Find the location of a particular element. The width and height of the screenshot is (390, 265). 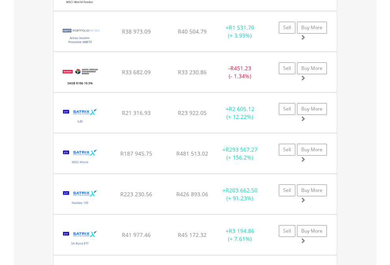

span: R3 194.86 is located at coordinates (242, 231).